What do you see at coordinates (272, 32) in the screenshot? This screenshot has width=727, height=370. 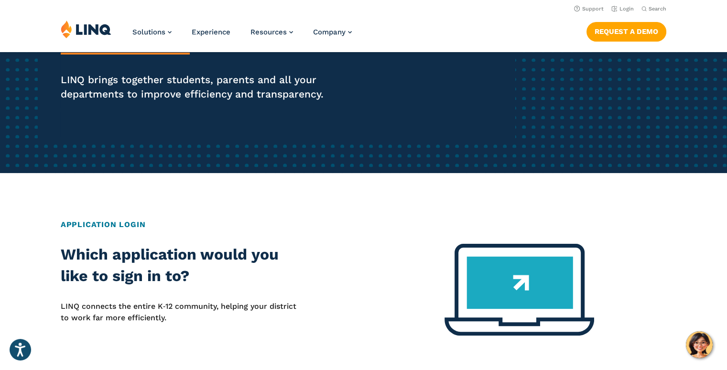 I see `a: Resources` at bounding box center [272, 32].